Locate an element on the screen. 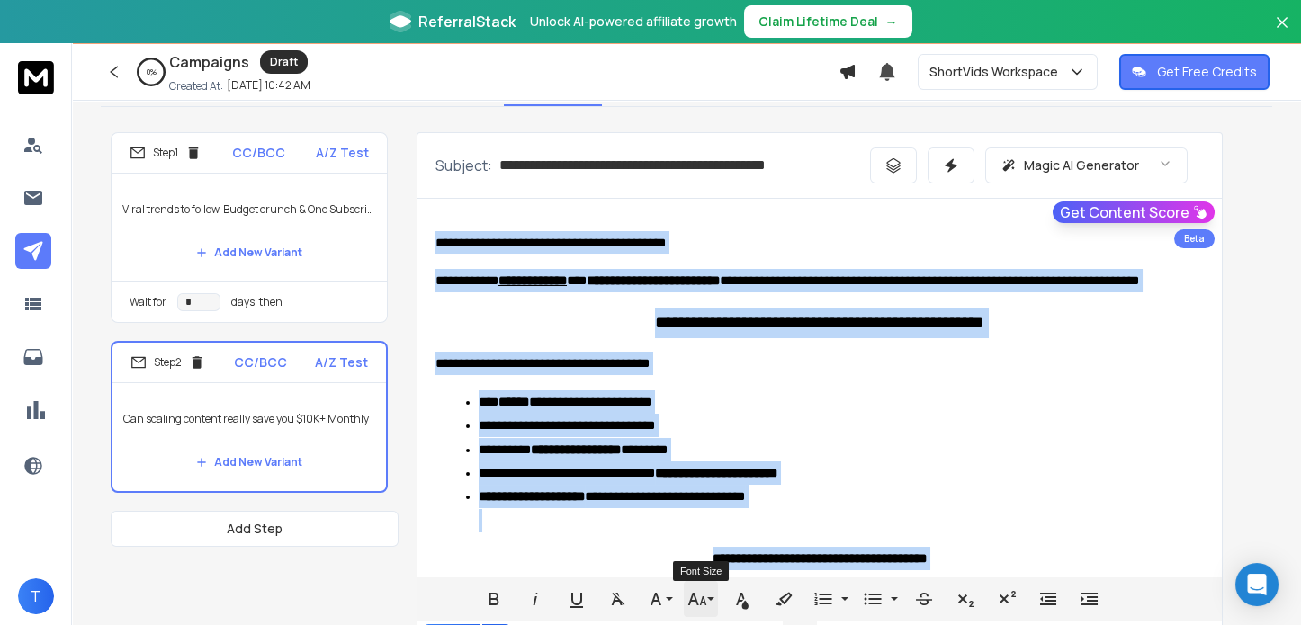  button: Decrease Indent (Ctrl+[) is located at coordinates (1048, 599).